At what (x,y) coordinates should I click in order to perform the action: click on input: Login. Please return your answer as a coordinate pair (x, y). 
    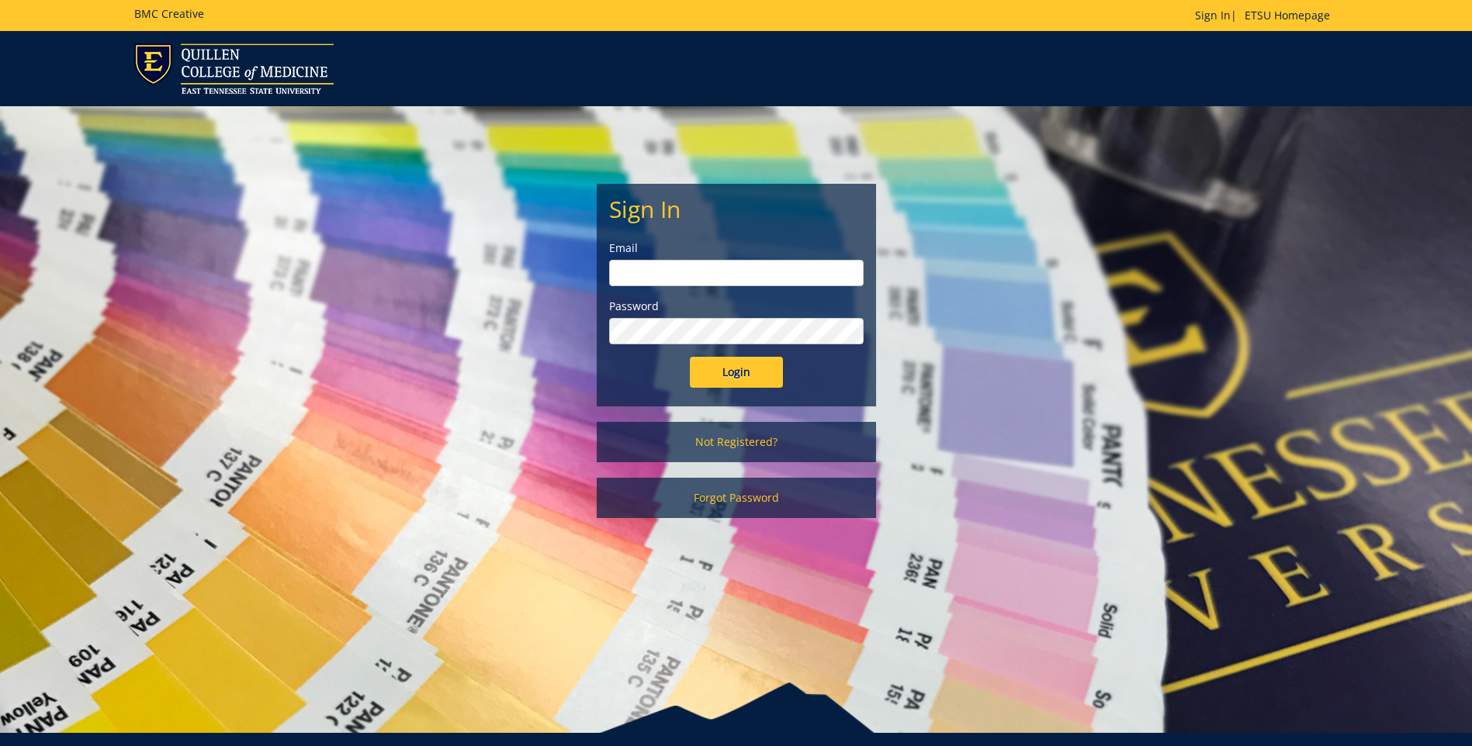
    Looking at the image, I should click on (736, 372).